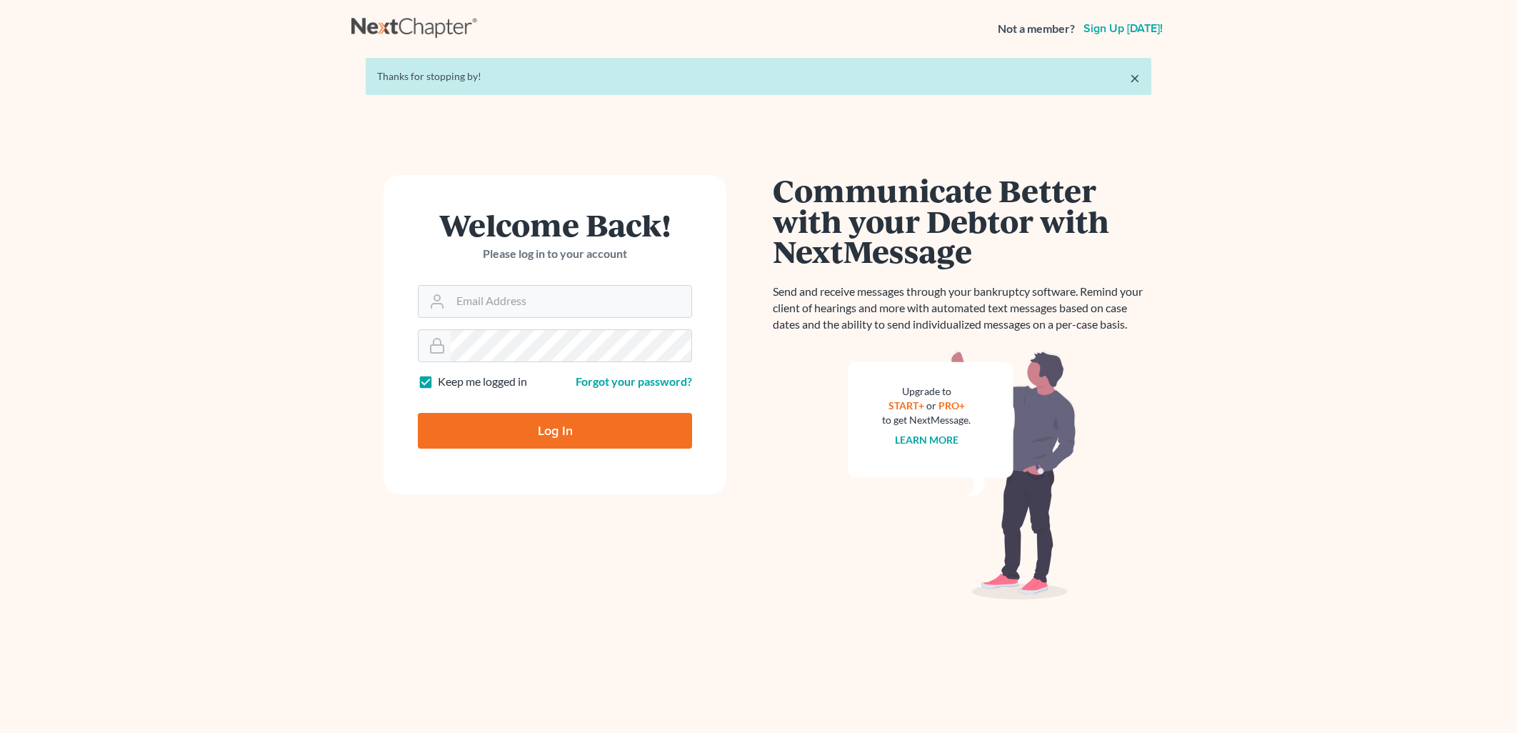 This screenshot has width=1517, height=733. Describe the element at coordinates (931, 405) in the screenshot. I see `span: or` at that location.